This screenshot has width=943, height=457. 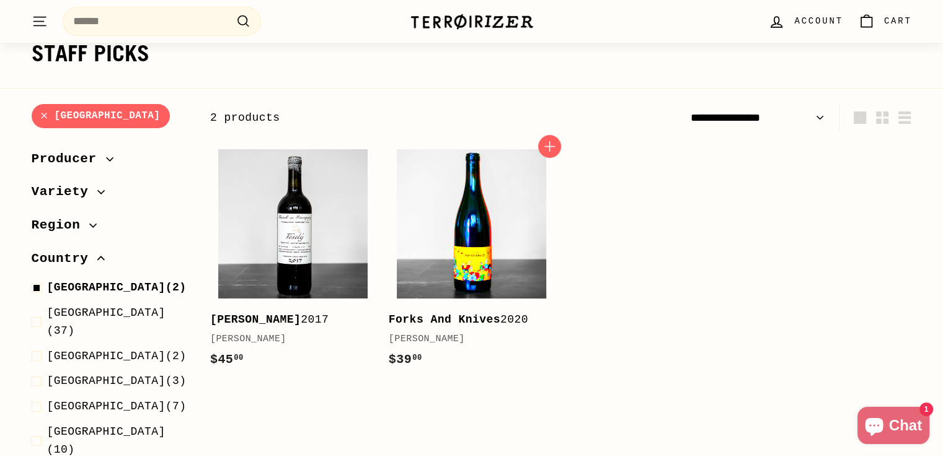 What do you see at coordinates (118, 322) in the screenshot?
I see `span: (37)` at bounding box center [118, 322].